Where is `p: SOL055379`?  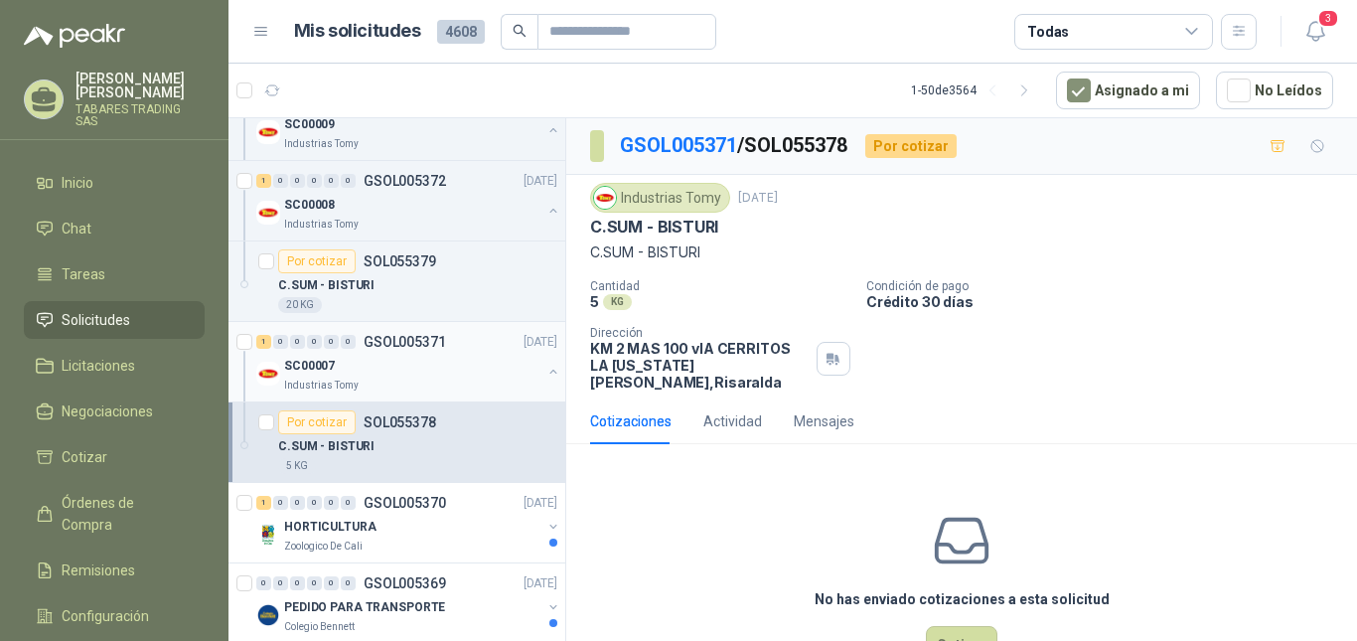 p: SOL055379 is located at coordinates (399, 261).